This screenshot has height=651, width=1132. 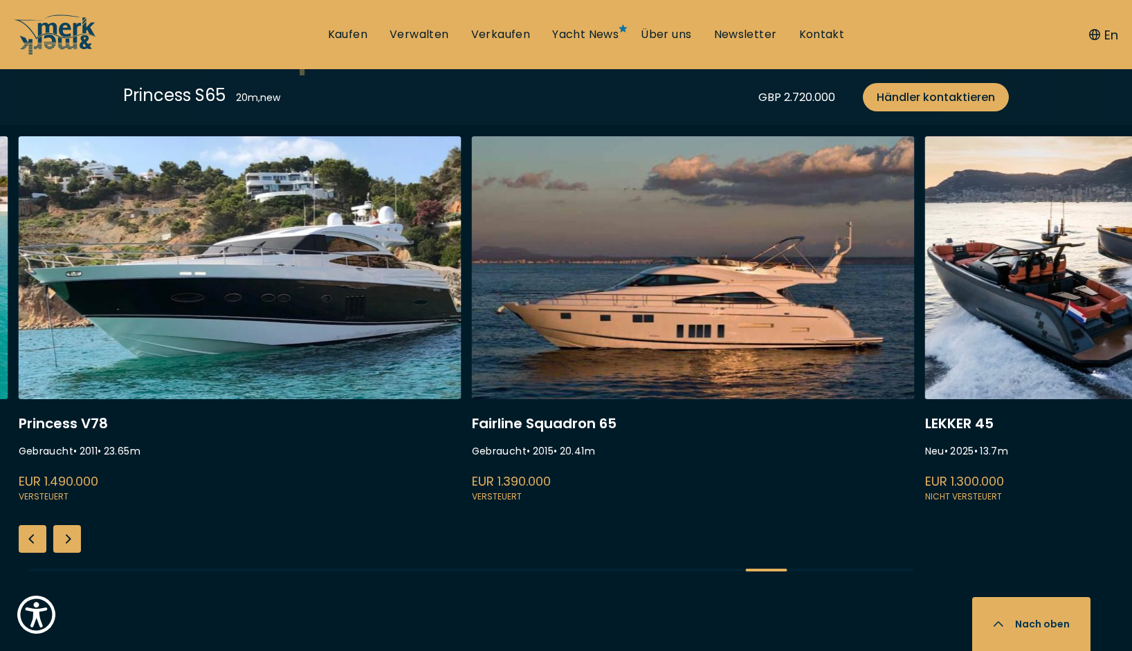 What do you see at coordinates (936, 97) in the screenshot?
I see `a: Händler kontaktieren` at bounding box center [936, 97].